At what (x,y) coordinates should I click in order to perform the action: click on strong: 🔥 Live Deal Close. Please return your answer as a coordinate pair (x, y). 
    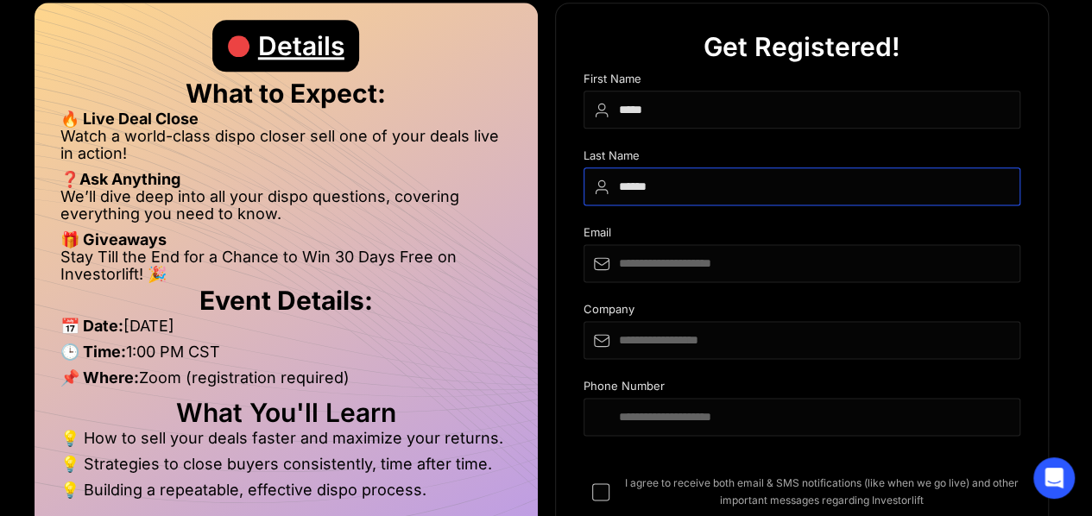
    Looking at the image, I should click on (130, 118).